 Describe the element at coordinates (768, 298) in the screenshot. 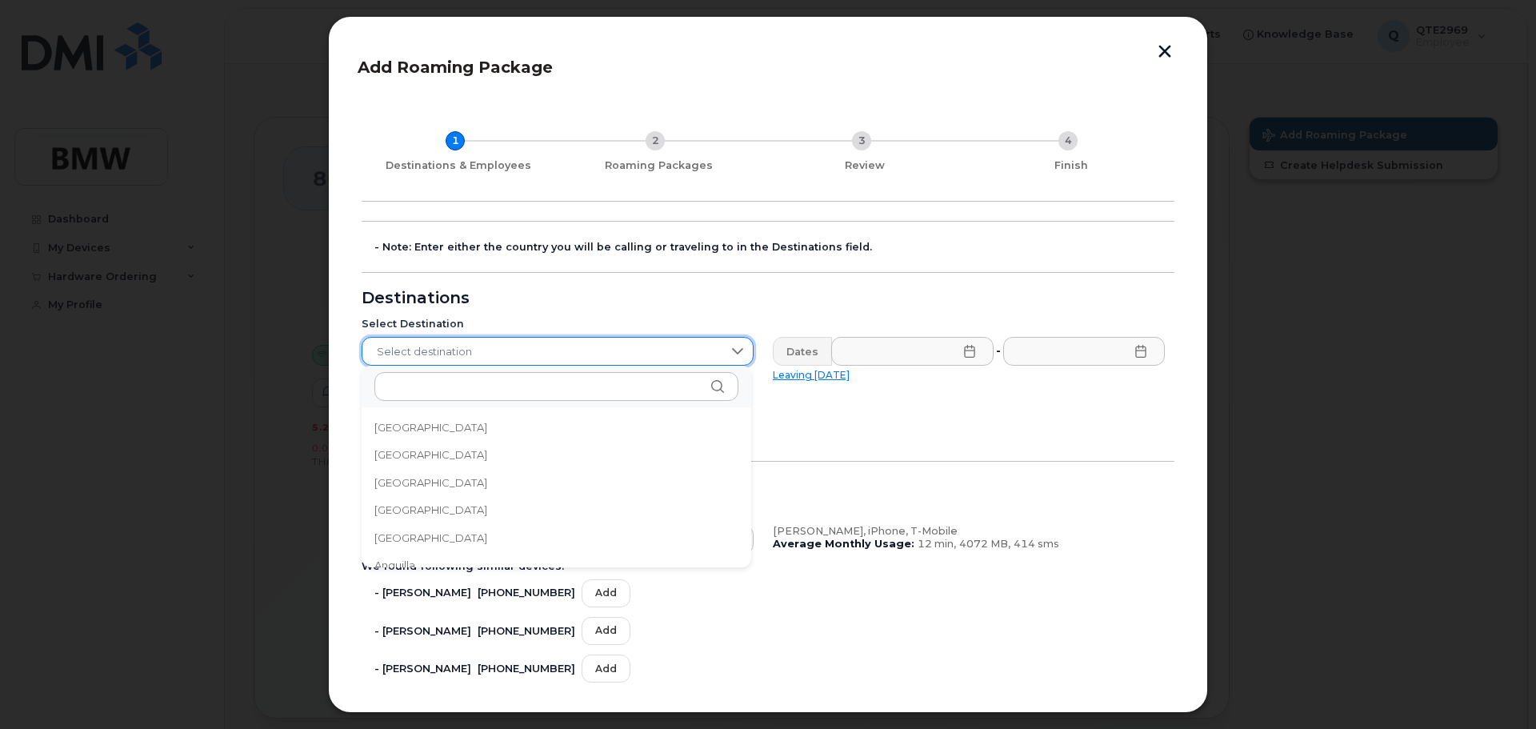

I see `div: Destinations` at that location.